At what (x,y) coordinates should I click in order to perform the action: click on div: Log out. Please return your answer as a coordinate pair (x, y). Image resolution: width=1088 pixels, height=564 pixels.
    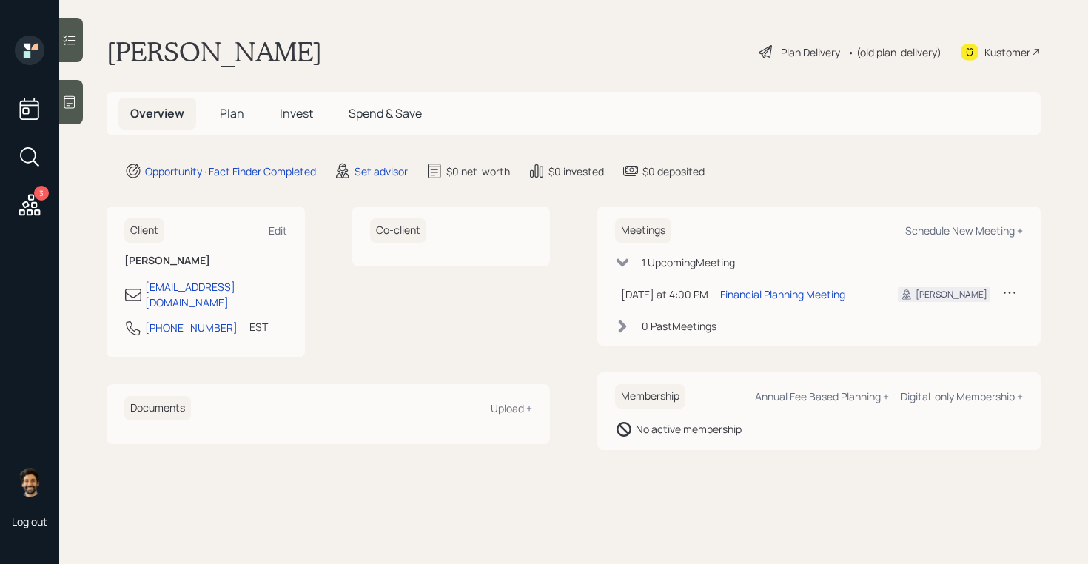
    Looking at the image, I should click on (30, 521).